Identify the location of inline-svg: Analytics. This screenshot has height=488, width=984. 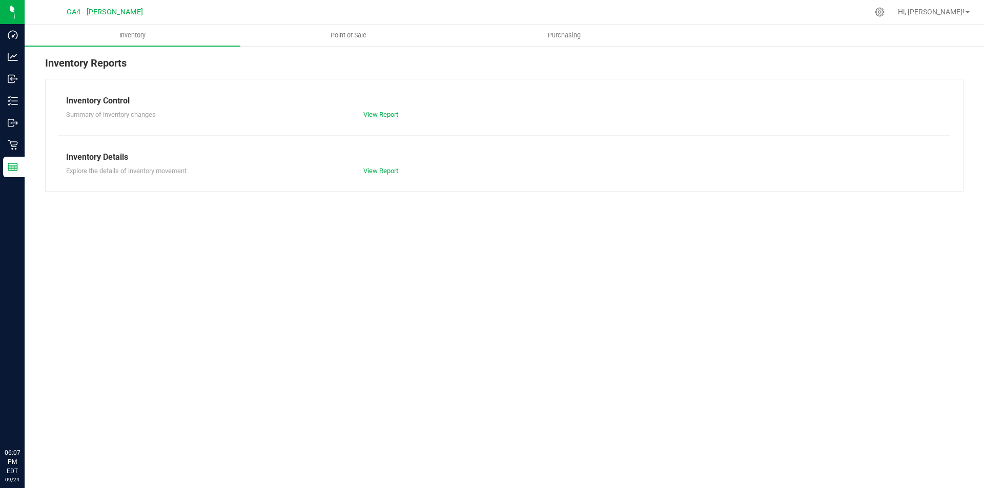
(13, 57).